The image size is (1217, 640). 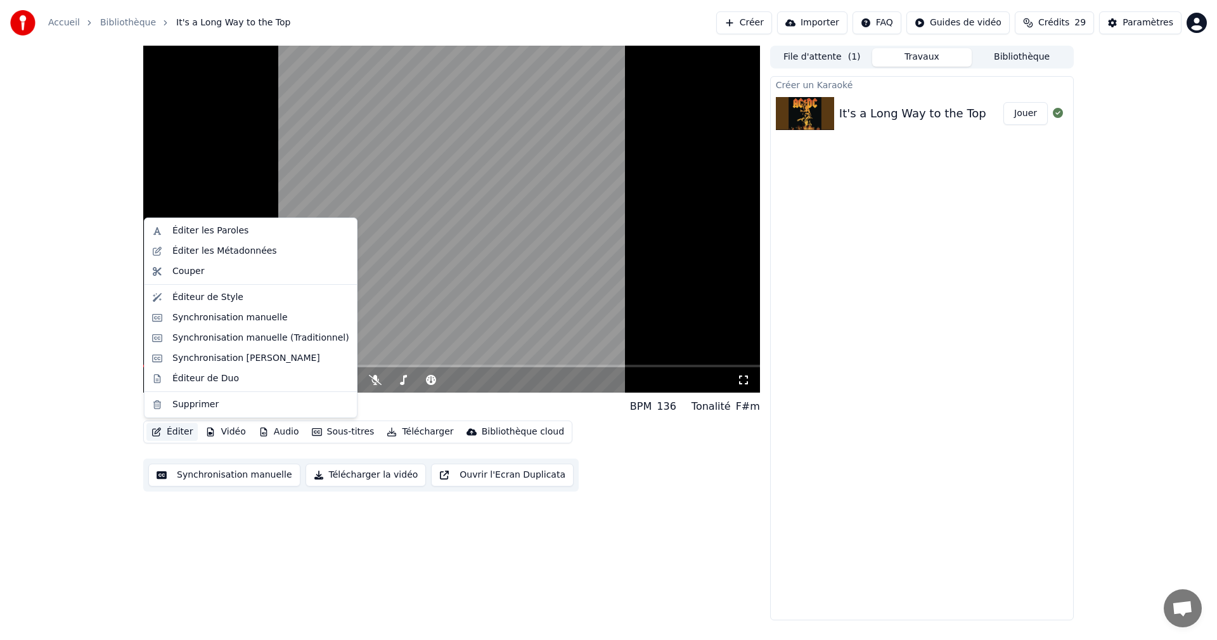 What do you see at coordinates (958, 23) in the screenshot?
I see `button: Guides de vidéo` at bounding box center [958, 23].